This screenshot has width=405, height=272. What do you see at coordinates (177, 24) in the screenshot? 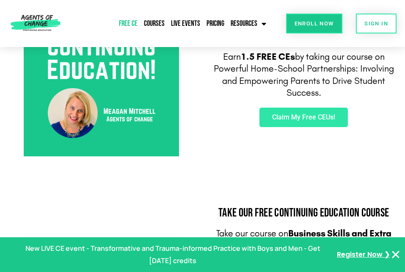
I see `nav: Menu` at bounding box center [177, 24].